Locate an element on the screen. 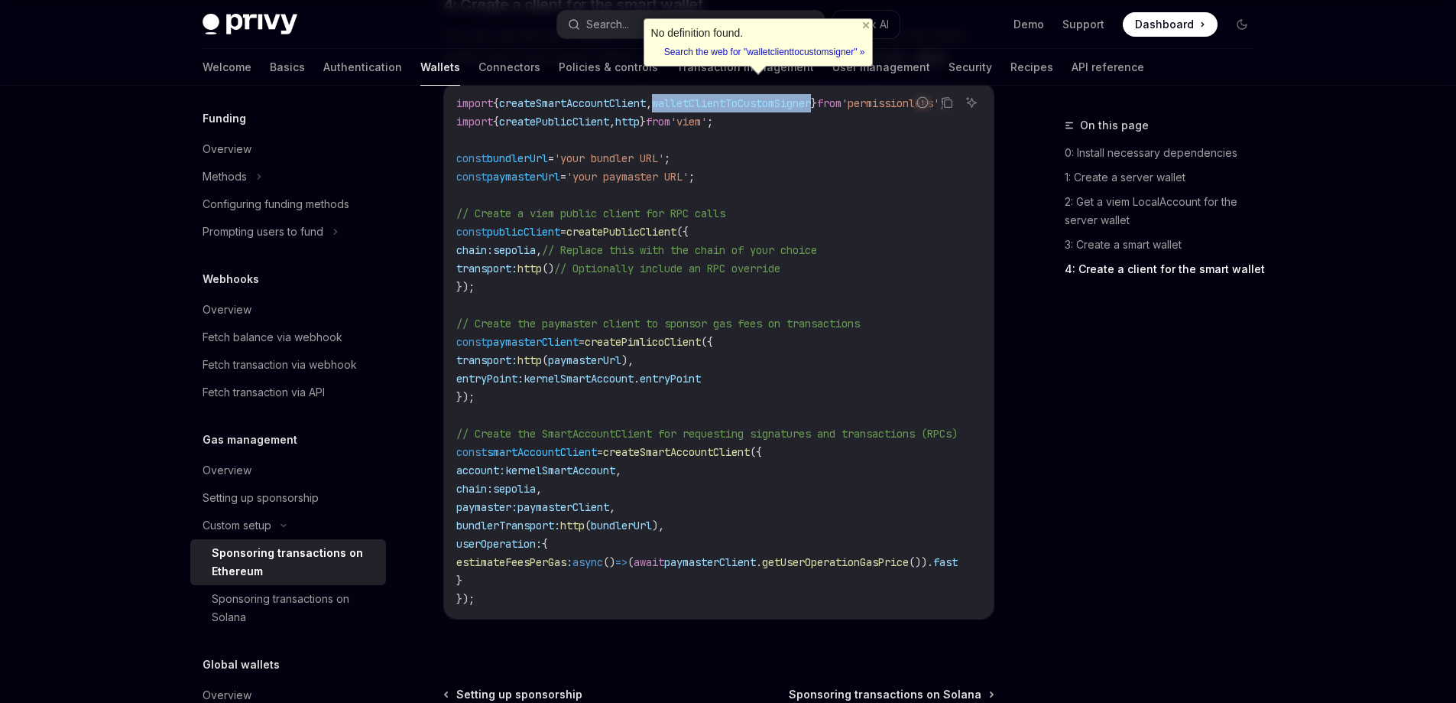 Image resolution: width=1456 pixels, height=703 pixels. div: Fetch transaction via API is located at coordinates (264, 392).